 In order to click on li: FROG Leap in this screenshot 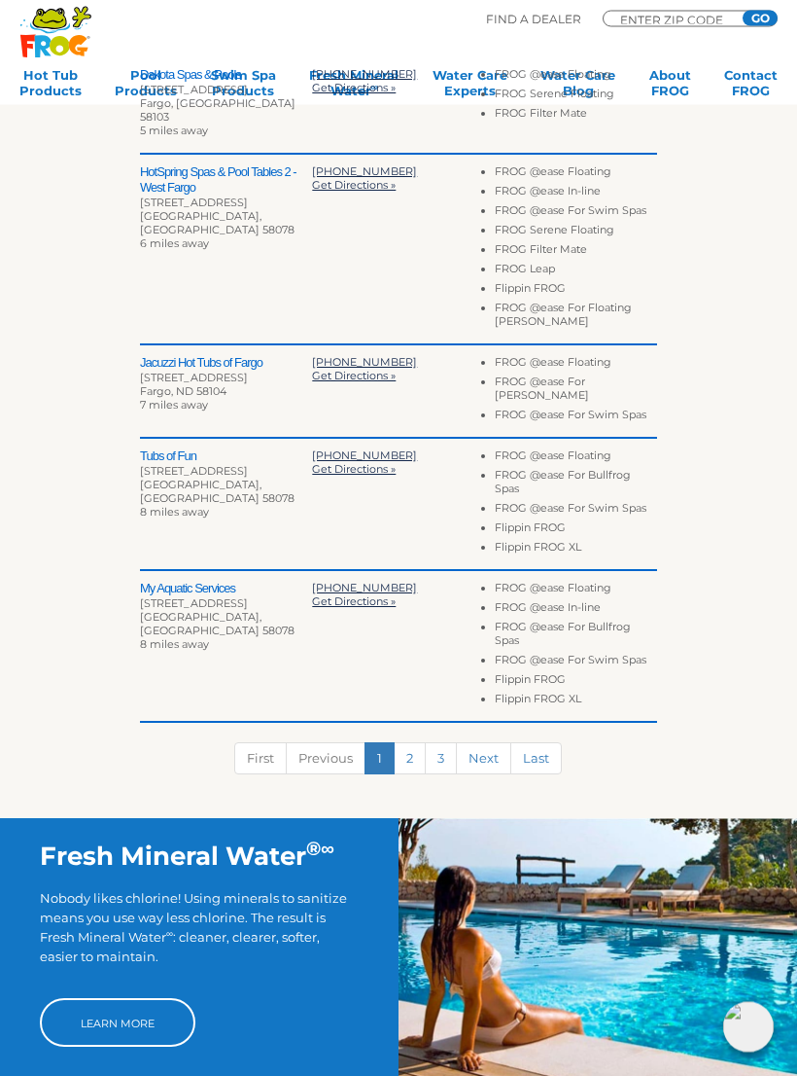, I will do `click(576, 272)`.